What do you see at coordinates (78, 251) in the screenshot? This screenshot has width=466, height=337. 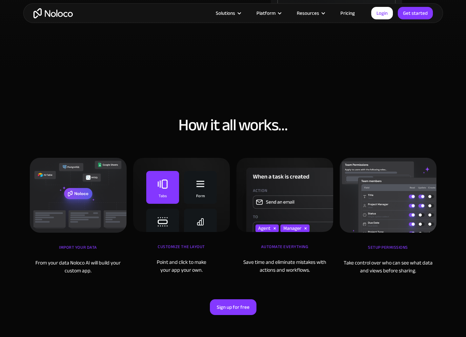 I see `div: iMPORT YOUR DATA` at bounding box center [78, 251].